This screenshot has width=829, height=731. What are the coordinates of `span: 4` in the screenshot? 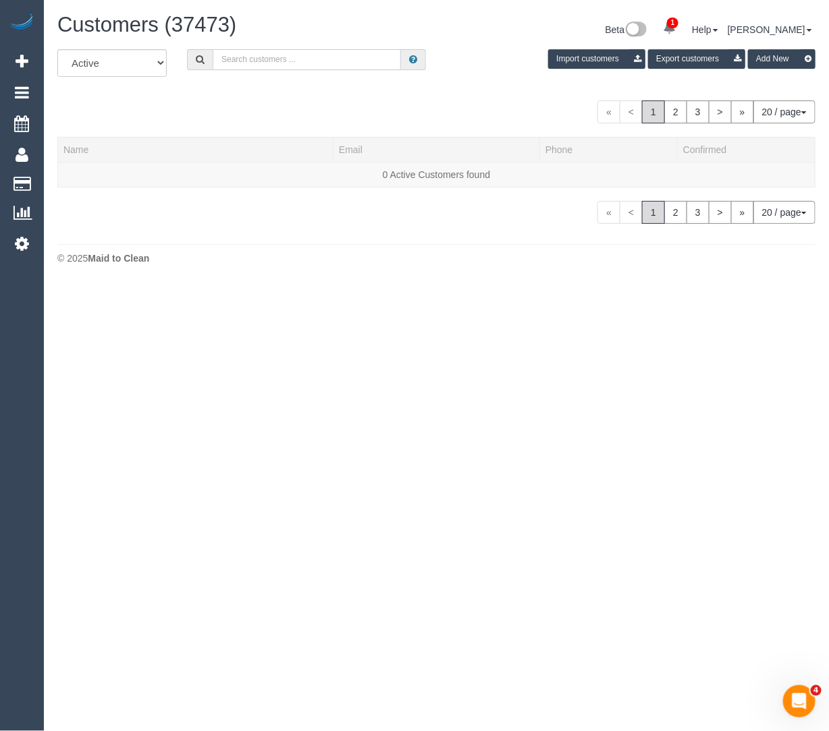 It's located at (816, 691).